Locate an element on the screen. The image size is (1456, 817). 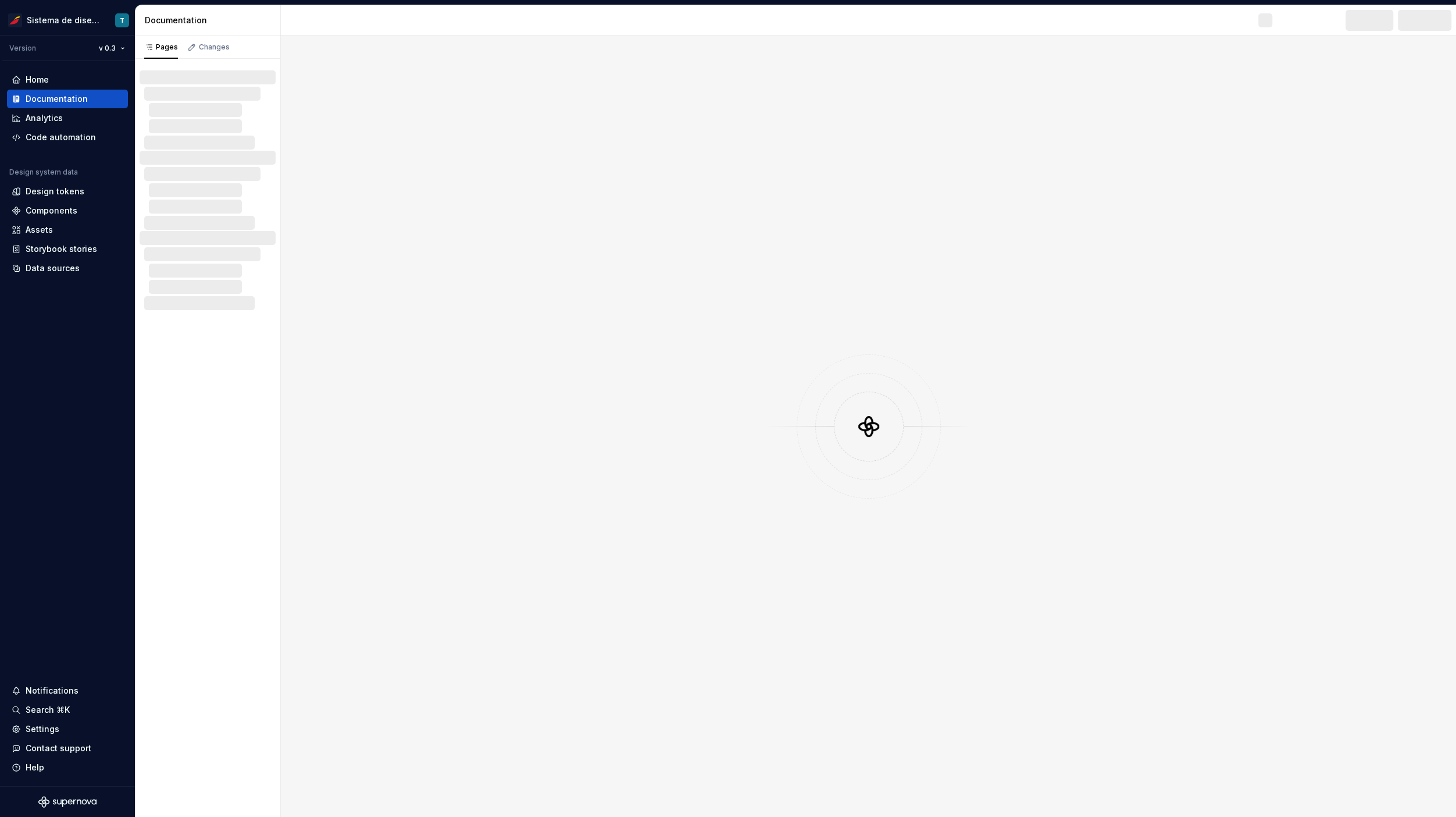
a: Components is located at coordinates (68, 211).